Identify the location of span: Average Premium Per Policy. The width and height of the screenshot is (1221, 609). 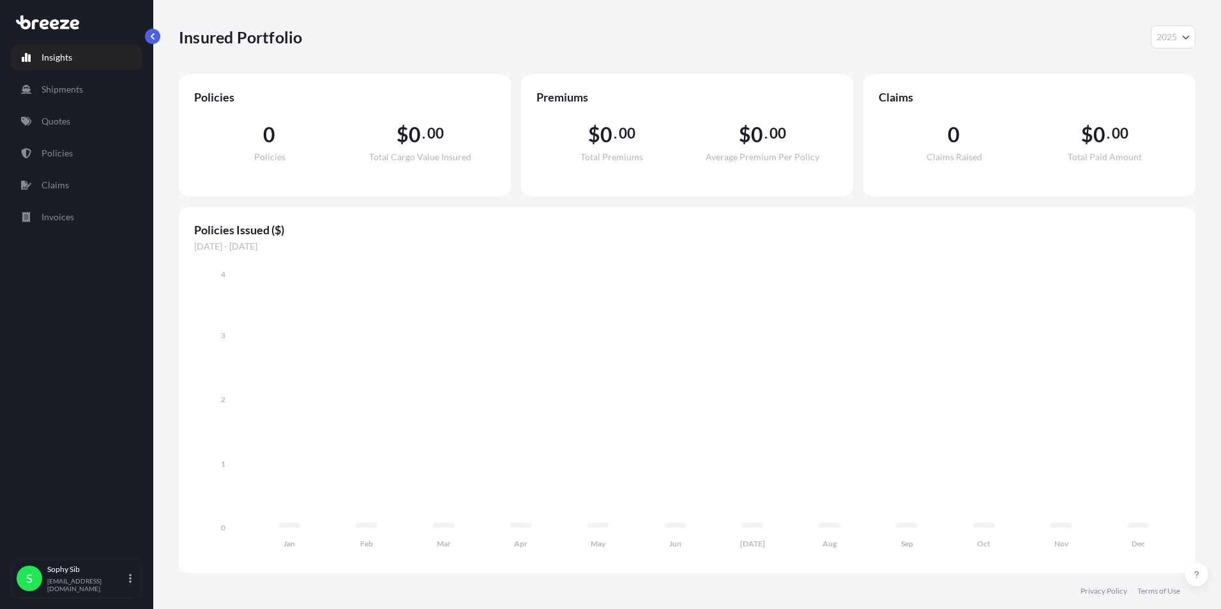
(762, 157).